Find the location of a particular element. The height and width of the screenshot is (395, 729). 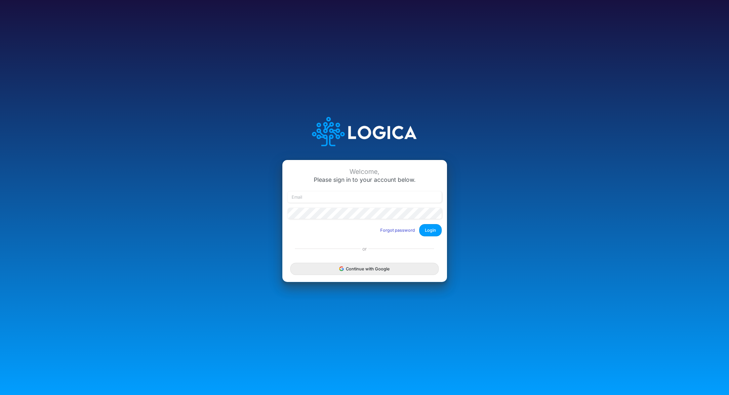

button: Login is located at coordinates (431, 230).